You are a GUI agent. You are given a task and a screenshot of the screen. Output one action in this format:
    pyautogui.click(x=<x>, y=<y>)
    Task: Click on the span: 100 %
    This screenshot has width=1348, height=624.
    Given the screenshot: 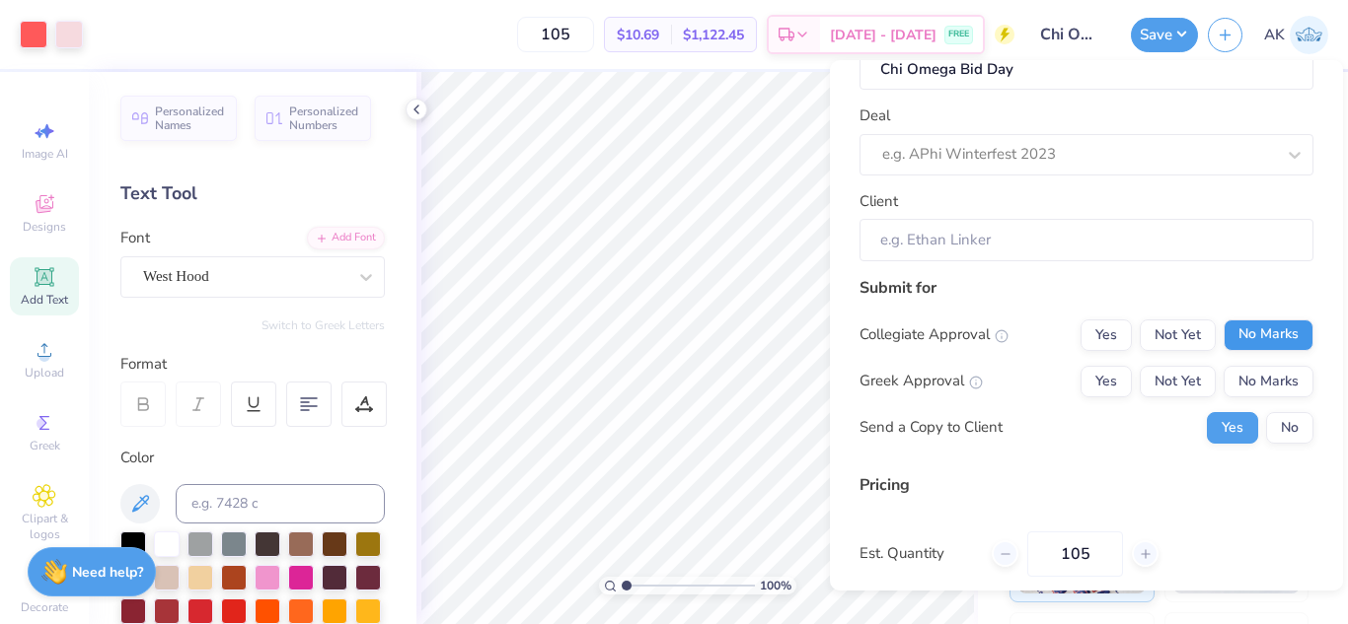 What is the action you would take?
    pyautogui.click(x=775, y=586)
    